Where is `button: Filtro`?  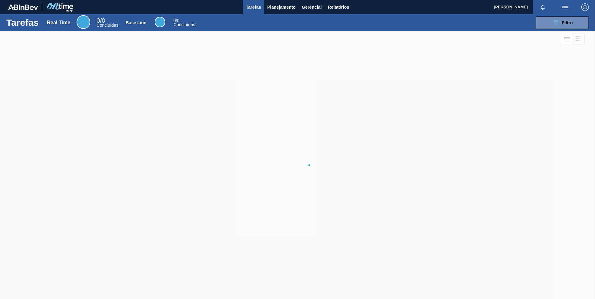 button: Filtro is located at coordinates (563, 23).